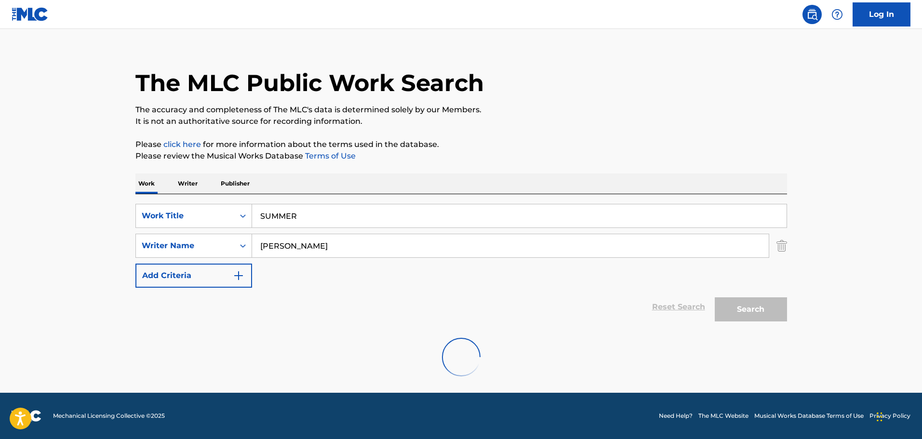 The height and width of the screenshot is (439, 922). Describe the element at coordinates (109, 416) in the screenshot. I see `span: Mechanical Licensing Collective © 2025` at that location.